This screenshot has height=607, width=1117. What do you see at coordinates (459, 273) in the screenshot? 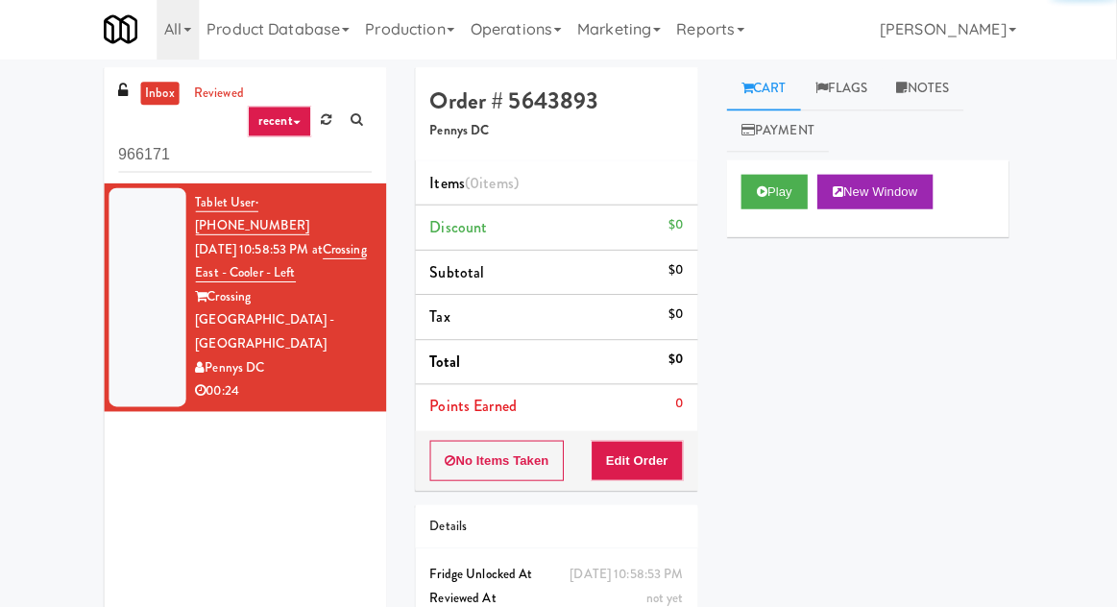
I see `span: Subtotal` at bounding box center [459, 273].